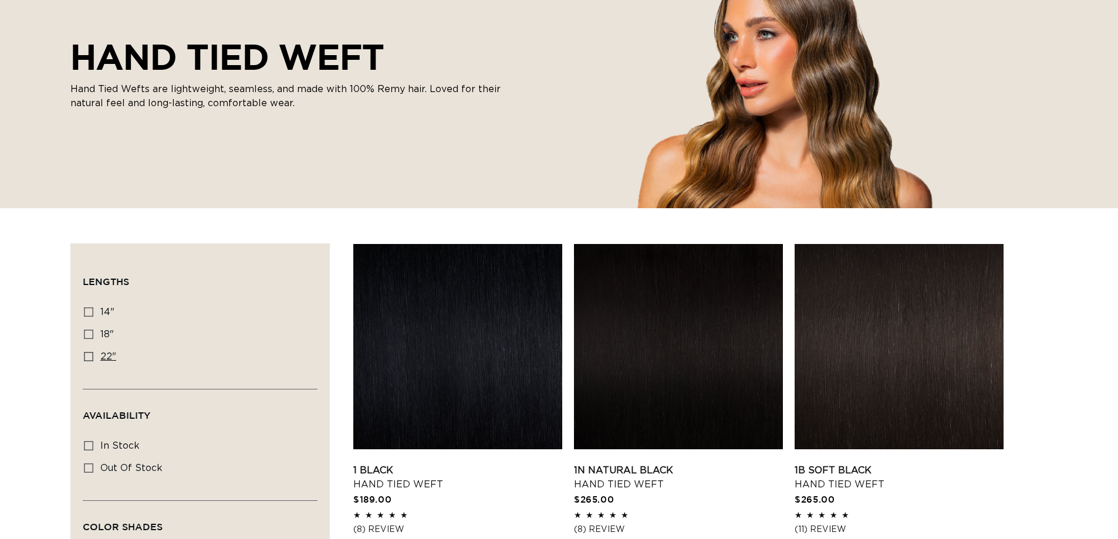 The height and width of the screenshot is (539, 1118). What do you see at coordinates (131, 468) in the screenshot?
I see `span: Out of stock` at bounding box center [131, 468].